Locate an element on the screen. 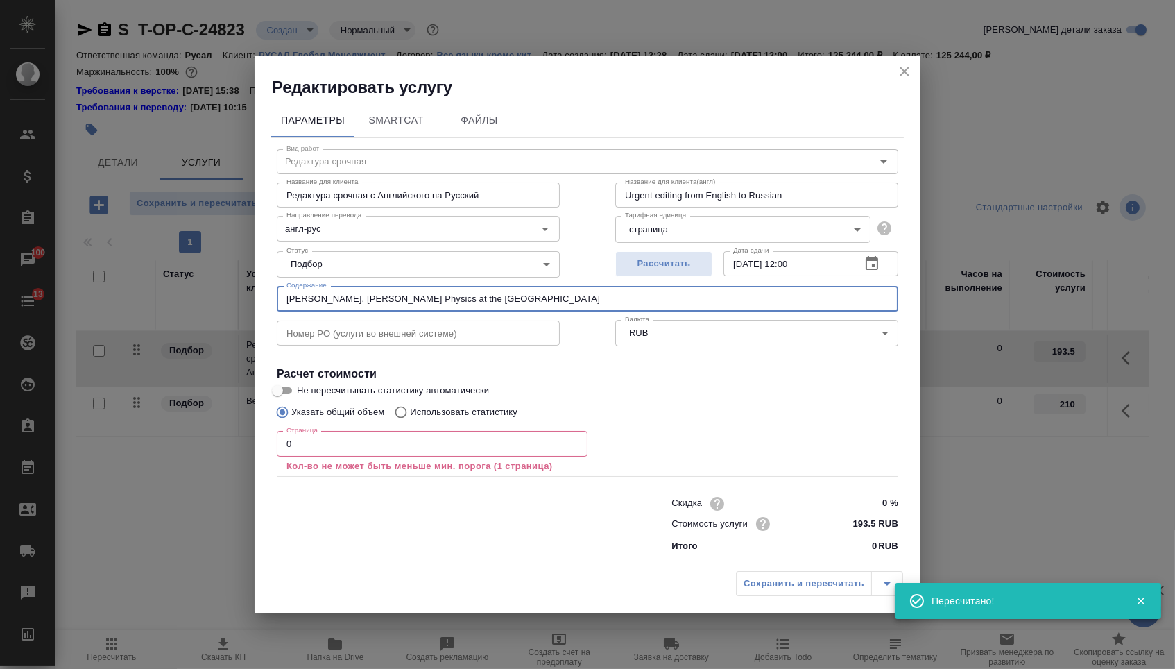  div: split button is located at coordinates (819, 583).